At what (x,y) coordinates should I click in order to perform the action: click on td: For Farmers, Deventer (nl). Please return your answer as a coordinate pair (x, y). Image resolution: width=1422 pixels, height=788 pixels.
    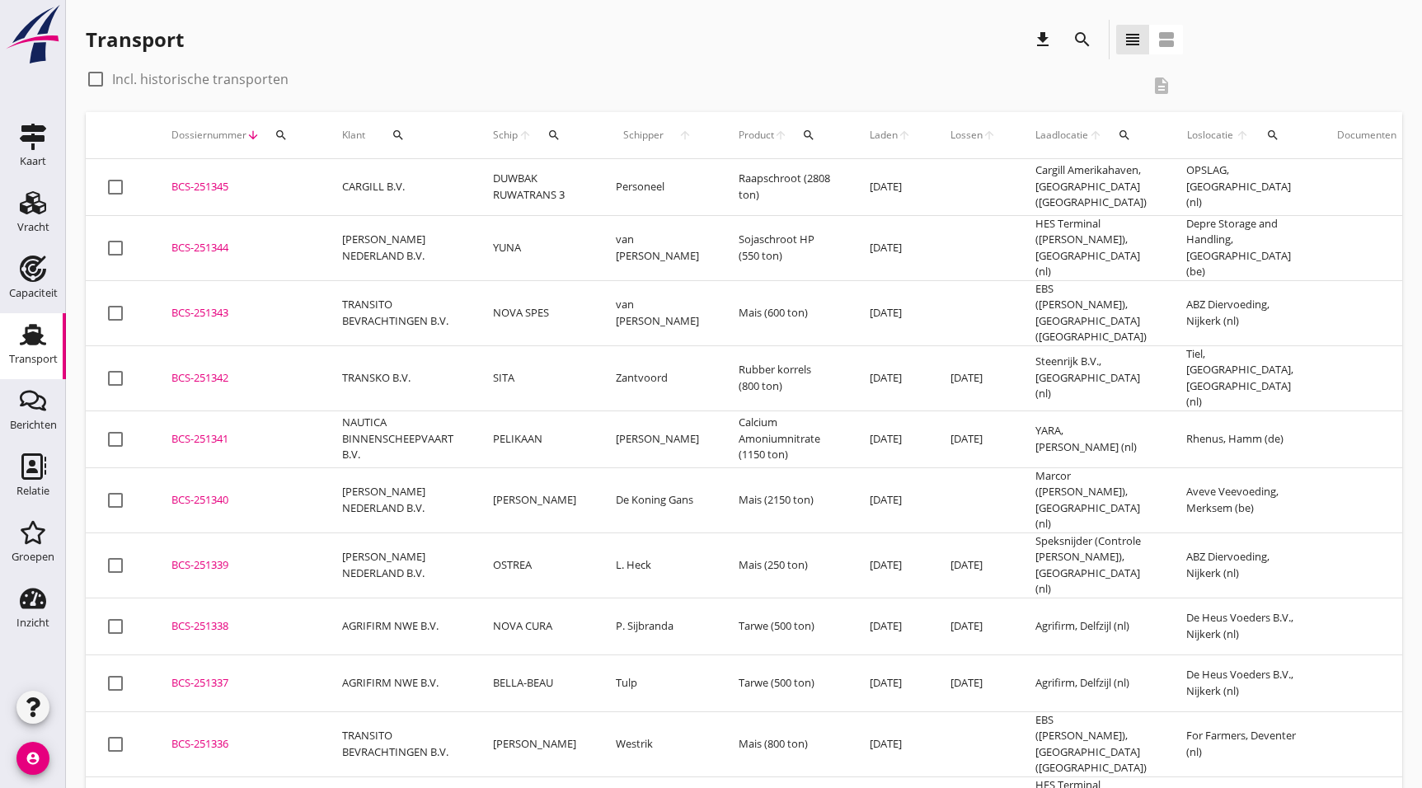
    Looking at the image, I should click on (1241, 743).